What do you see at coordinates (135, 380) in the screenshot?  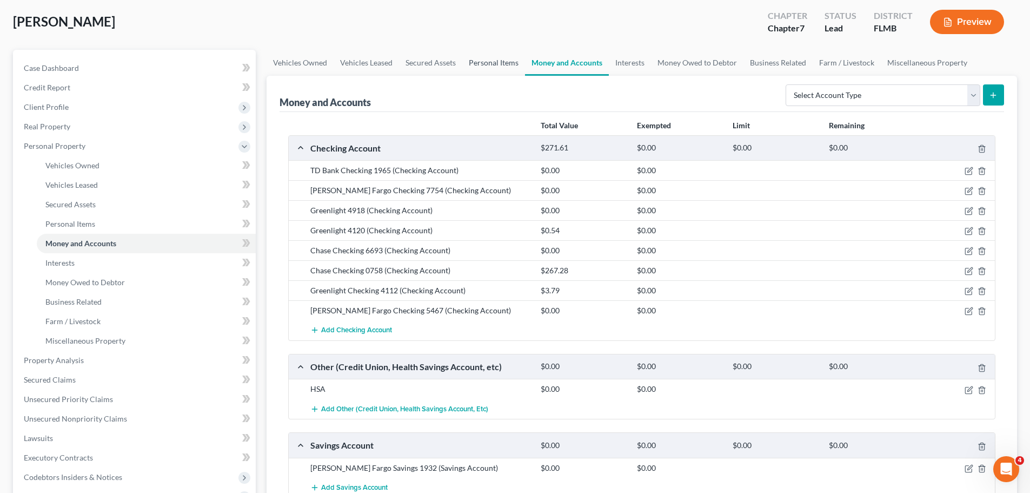 I see `a: Secured Claims` at bounding box center [135, 380].